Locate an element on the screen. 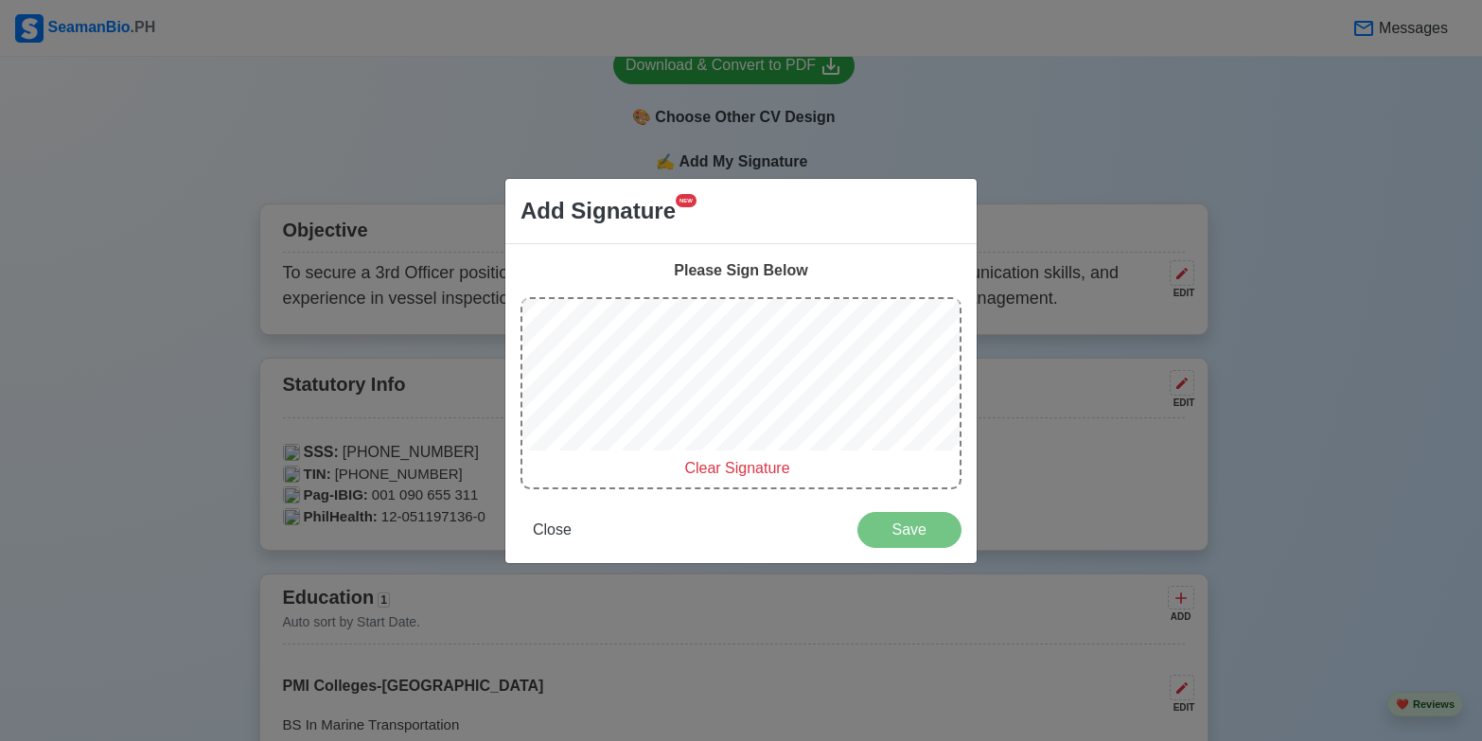 The height and width of the screenshot is (741, 1482). div: Please Sign Below is located at coordinates (741, 271).